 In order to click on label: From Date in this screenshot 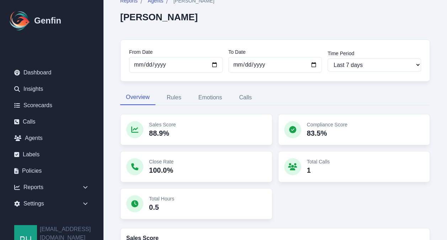, I will do `click(176, 52)`.